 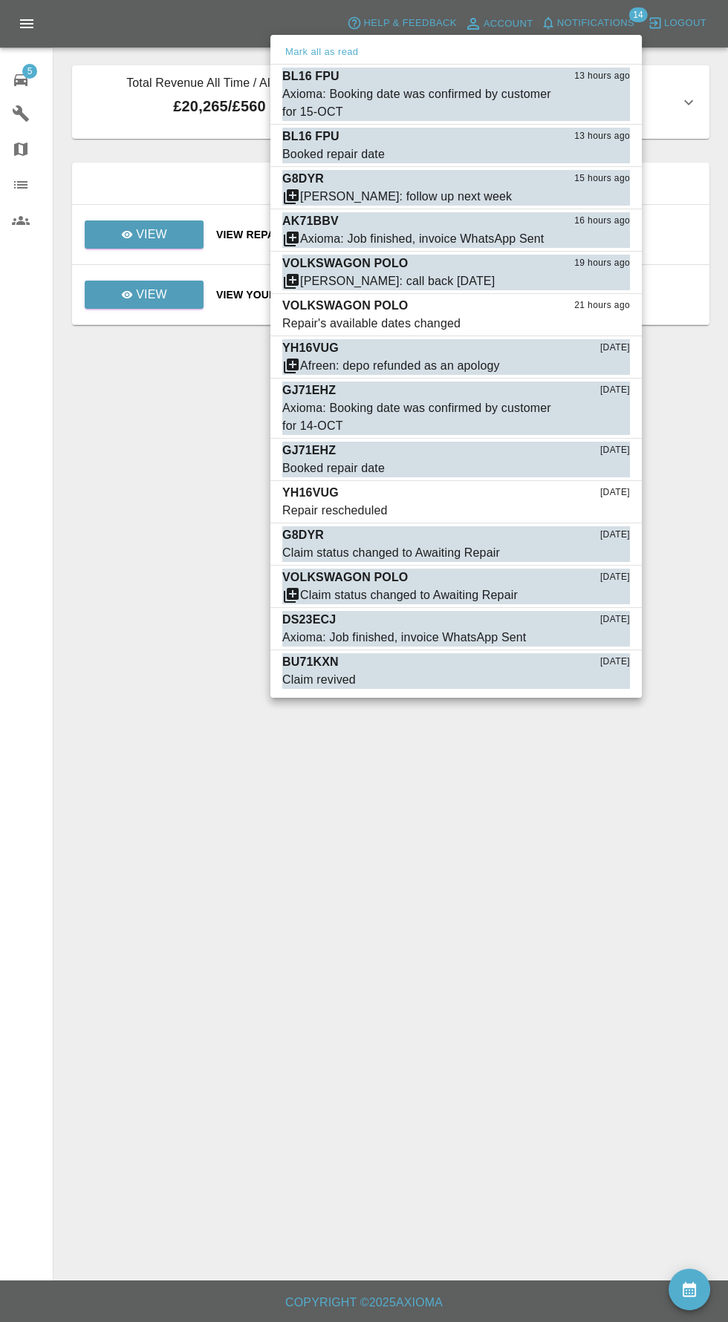 What do you see at coordinates (309, 620) in the screenshot?
I see `p: DS23ECJ` at bounding box center [309, 620].